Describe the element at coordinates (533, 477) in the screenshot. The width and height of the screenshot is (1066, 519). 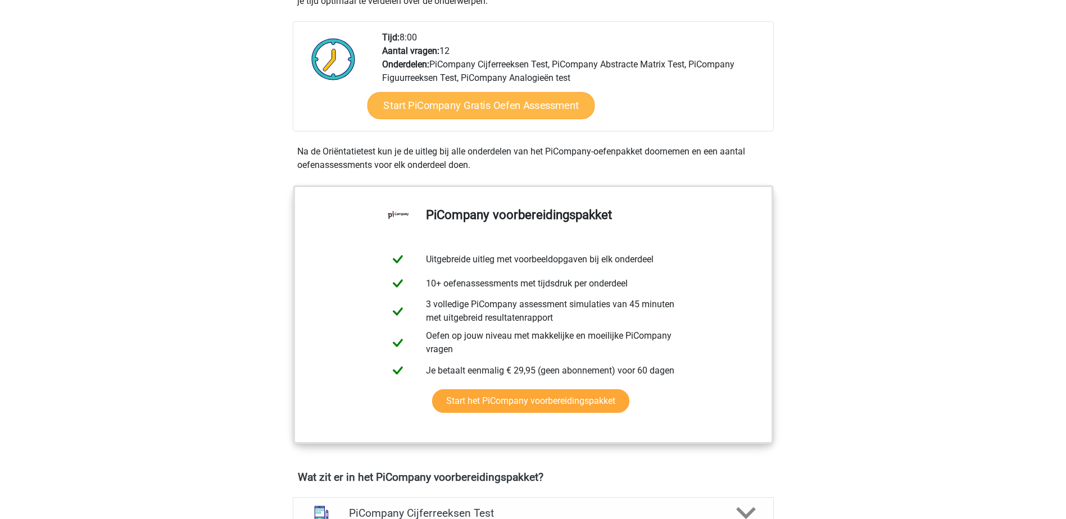
I see `h4: Wat zit er in het PiCompany voorbereidingspakket?` at that location.